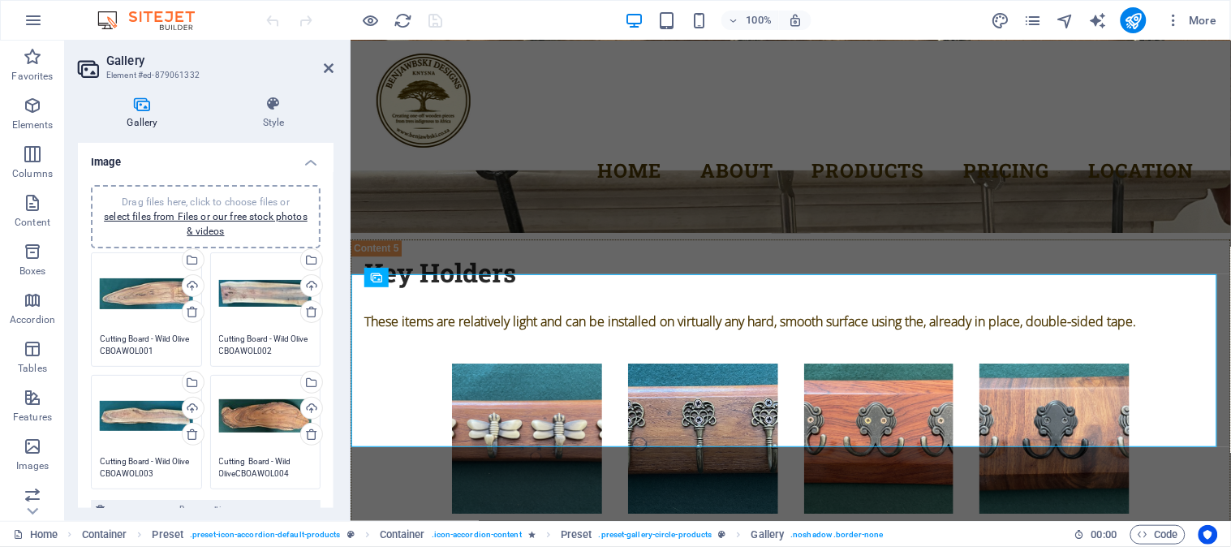 The image size is (1231, 547). Describe the element at coordinates (1133, 20) in the screenshot. I see `i: Publish` at that location.